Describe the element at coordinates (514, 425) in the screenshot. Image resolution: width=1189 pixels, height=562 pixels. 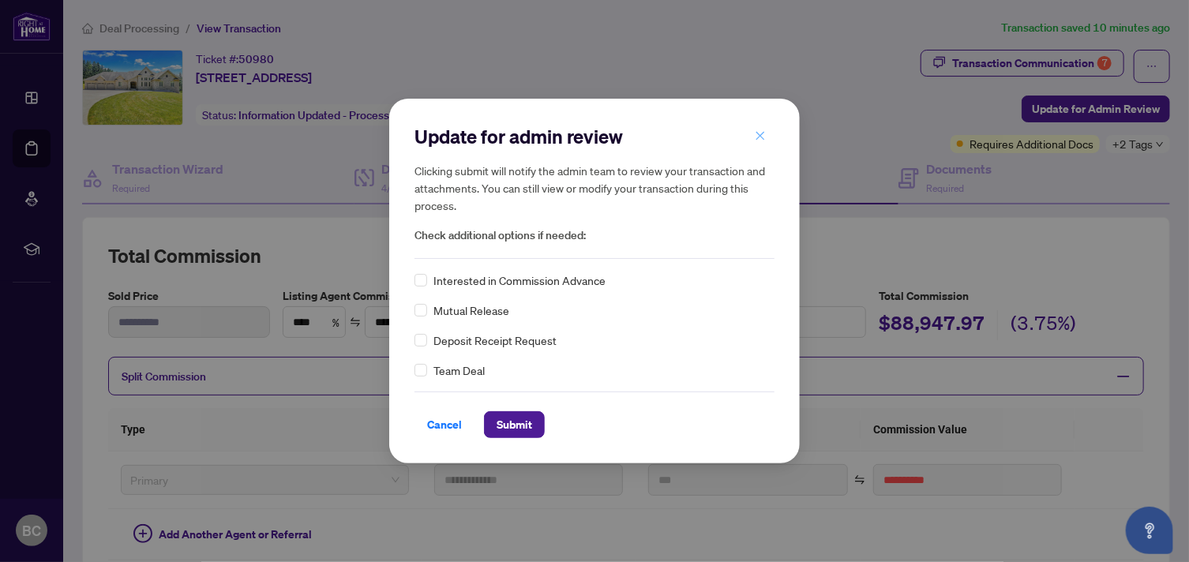
I see `button: Submit` at that location.